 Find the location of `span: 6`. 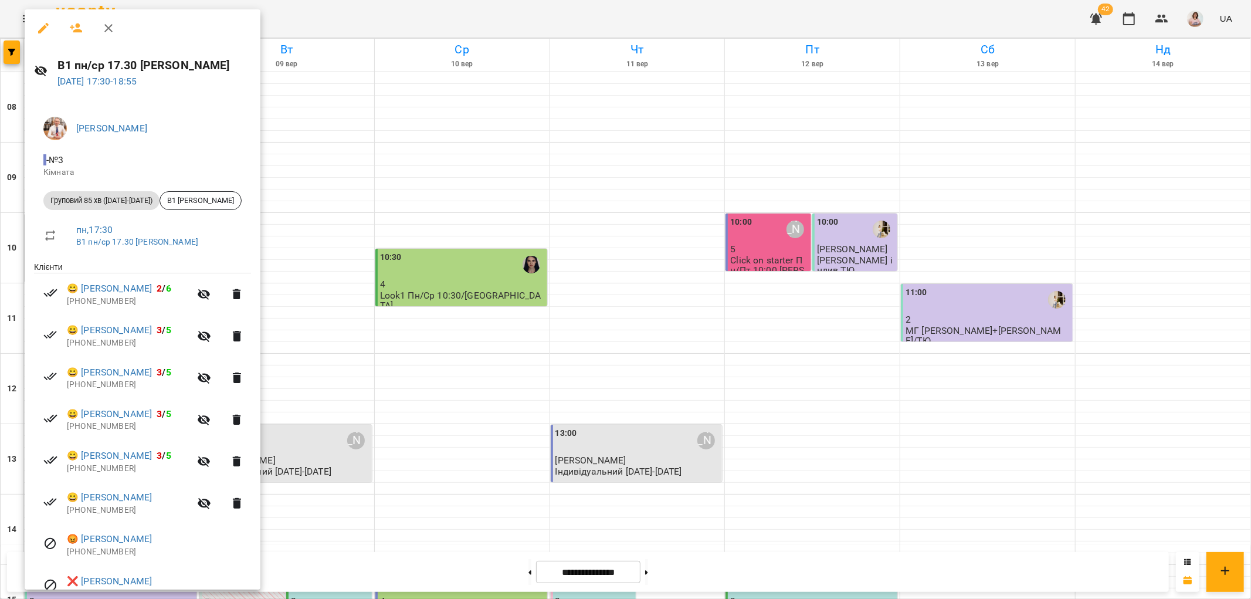

span: 6 is located at coordinates (168, 288).